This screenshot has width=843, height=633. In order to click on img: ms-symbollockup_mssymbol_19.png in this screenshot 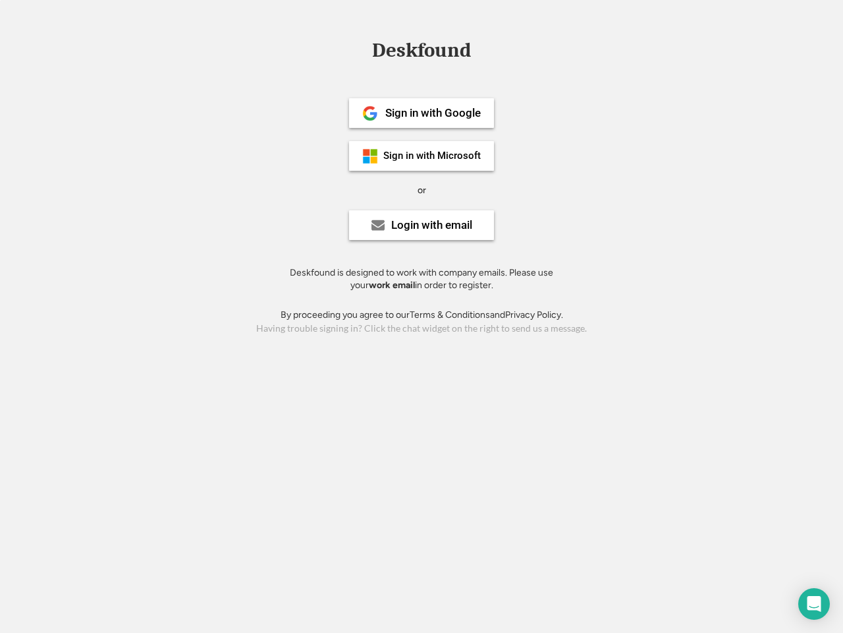, I will do `click(370, 156)`.